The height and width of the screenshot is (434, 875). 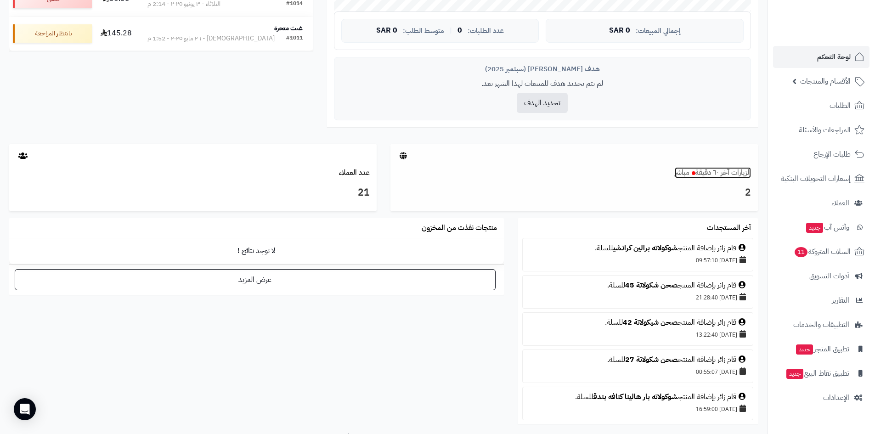 I want to click on a: شوكولاته بار هالينا كنافه بندق, so click(x=635, y=397).